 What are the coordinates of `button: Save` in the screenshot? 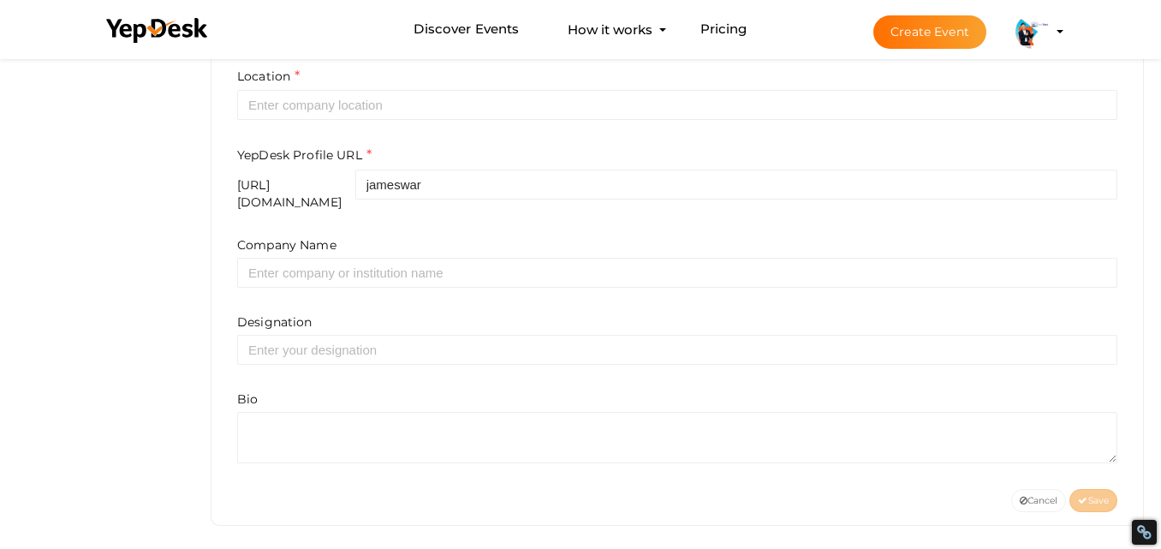 It's located at (1094, 500).